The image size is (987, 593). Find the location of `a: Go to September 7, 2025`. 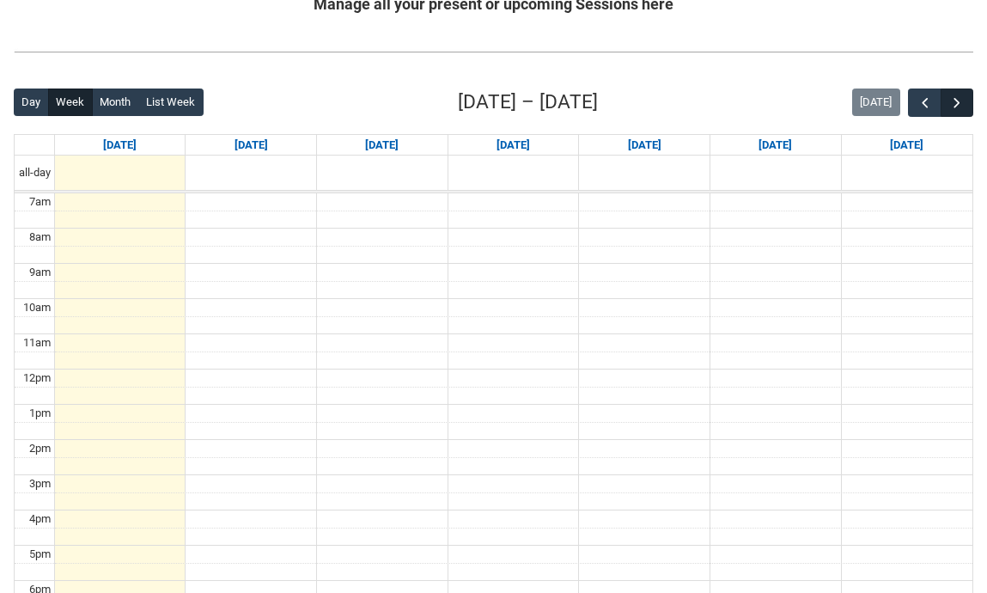

a: Go to September 7, 2025 is located at coordinates (119, 145).